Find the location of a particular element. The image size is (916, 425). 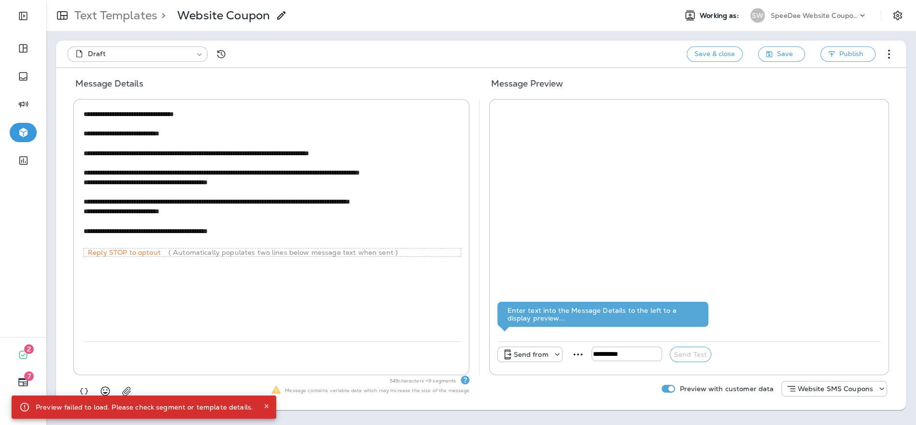

p: Text Templates is located at coordinates (114, 15).